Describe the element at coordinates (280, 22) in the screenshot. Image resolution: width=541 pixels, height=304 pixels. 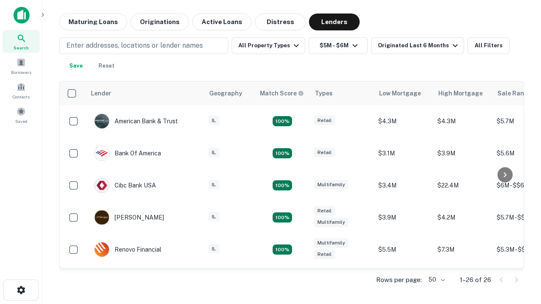
I see `button: Distress` at that location.